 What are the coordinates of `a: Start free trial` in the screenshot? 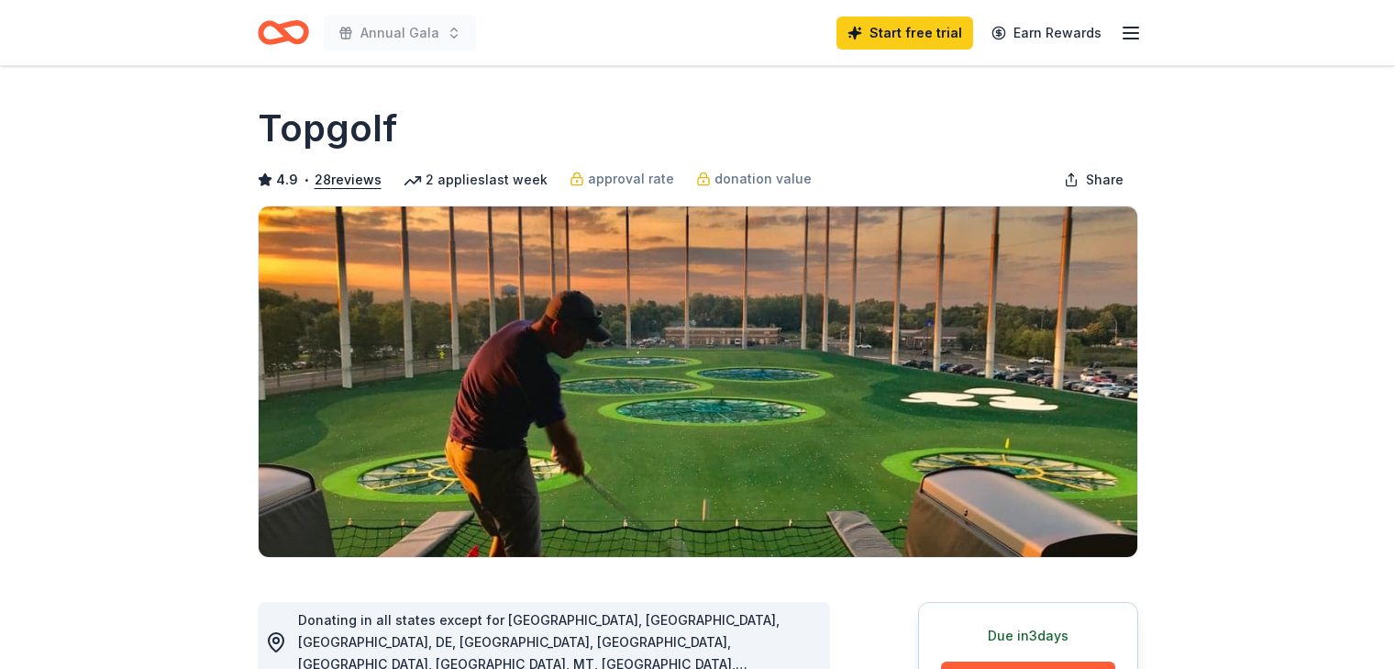 It's located at (905, 33).